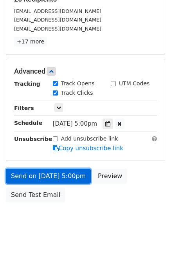  What do you see at coordinates (33, 139) in the screenshot?
I see `strong: Unsubscribe` at bounding box center [33, 139].